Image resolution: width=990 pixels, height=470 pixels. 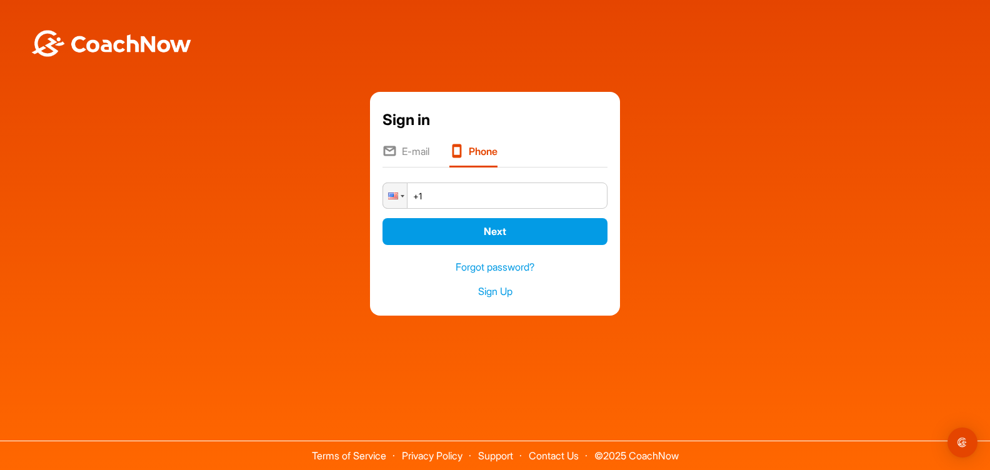 What do you see at coordinates (432, 455) in the screenshot?
I see `a: Privacy Policy` at bounding box center [432, 455].